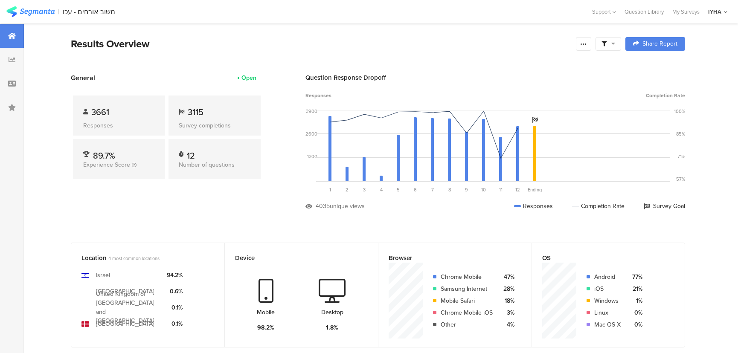 The image size is (738, 353). What do you see at coordinates (321, 44) in the screenshot?
I see `div: Results Overview` at bounding box center [321, 44].